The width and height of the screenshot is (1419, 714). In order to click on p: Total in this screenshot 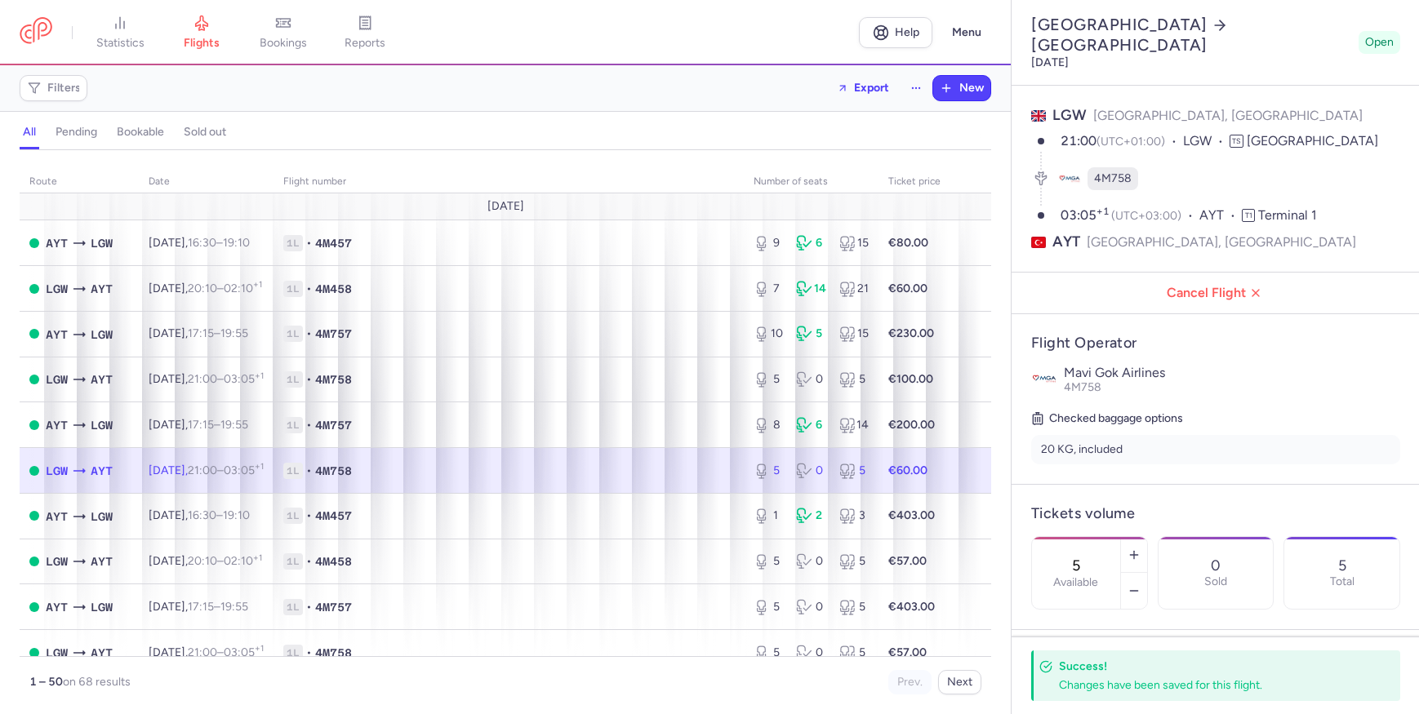, I will do `click(1342, 582)`.